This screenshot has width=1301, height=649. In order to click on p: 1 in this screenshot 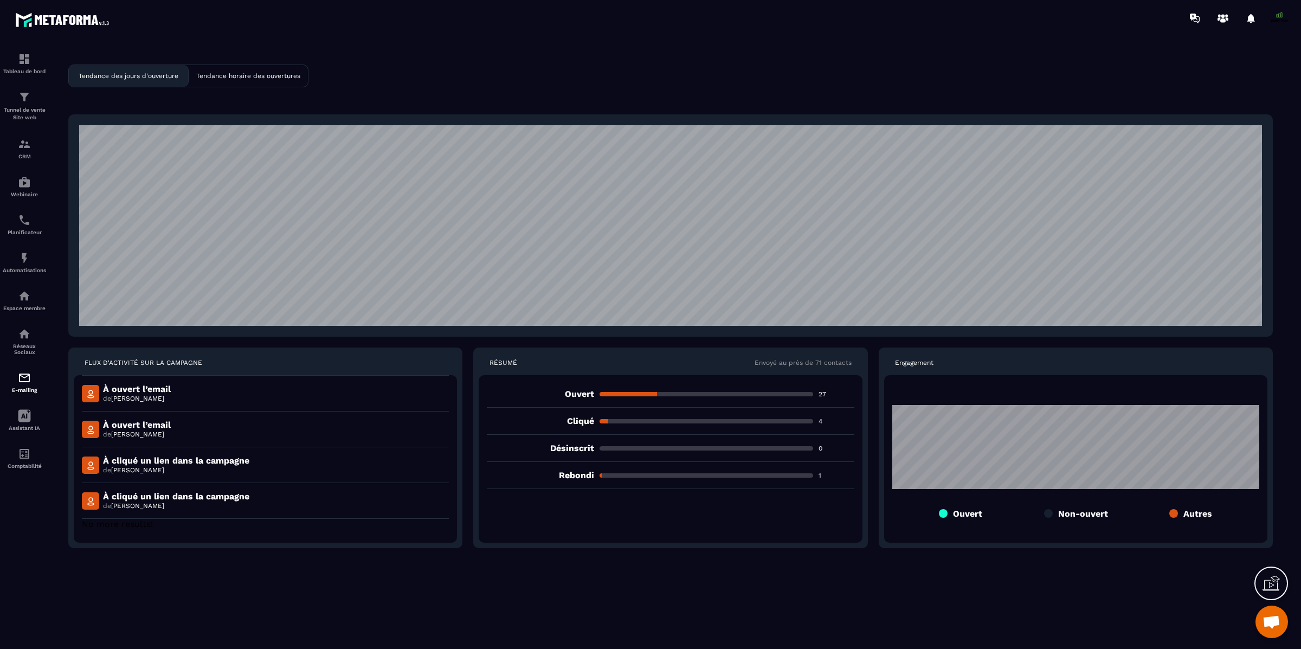, I will do `click(836, 475)`.